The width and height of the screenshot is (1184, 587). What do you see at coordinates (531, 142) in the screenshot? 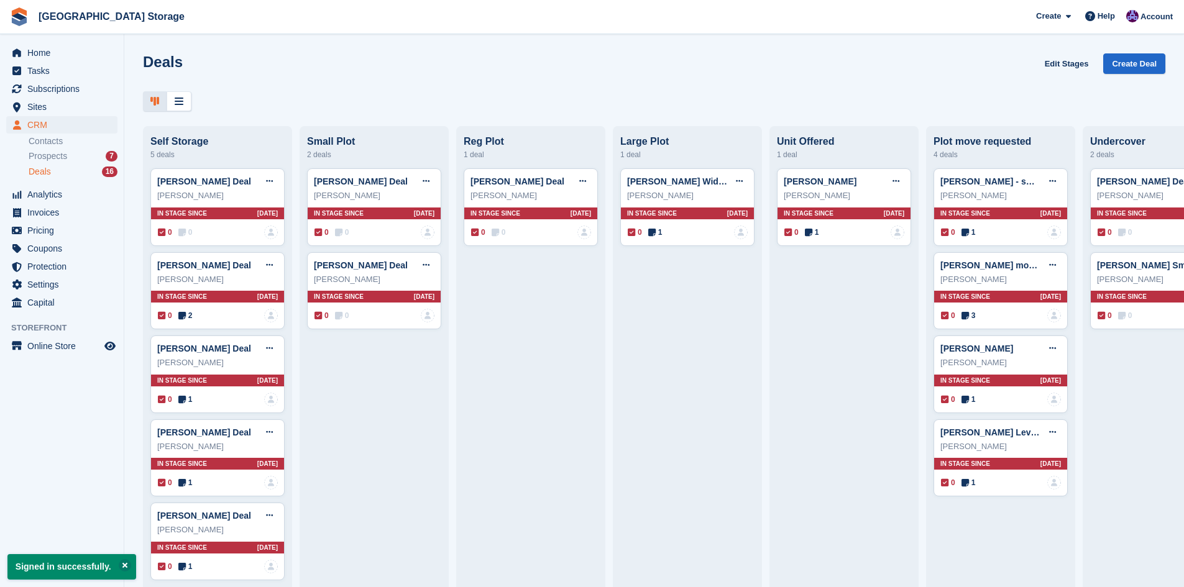
I see `div: Reg Plot` at bounding box center [531, 142].